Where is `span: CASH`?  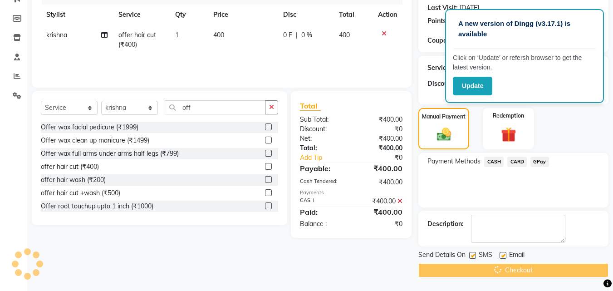
span: CASH is located at coordinates (494, 162).